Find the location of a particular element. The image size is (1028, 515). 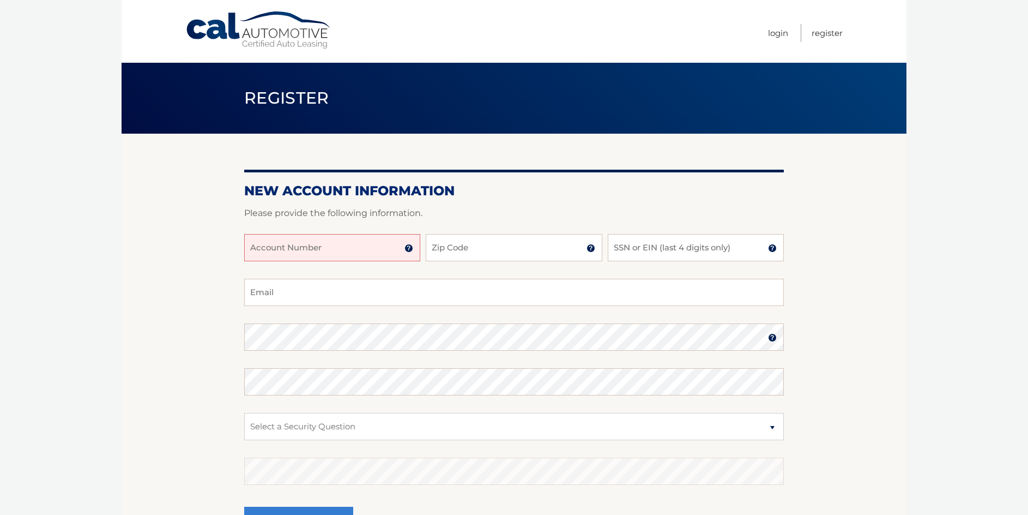

a: Login is located at coordinates (778, 33).